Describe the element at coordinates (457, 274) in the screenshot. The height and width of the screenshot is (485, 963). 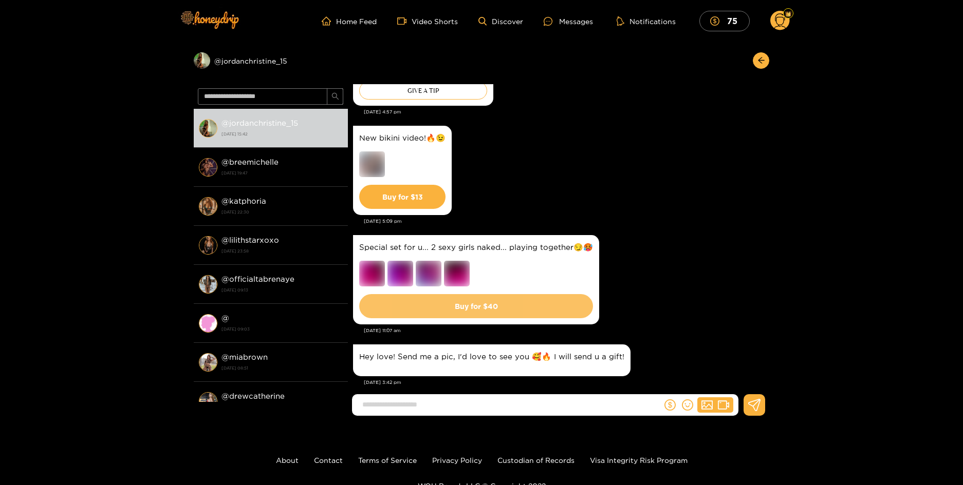
I see `img: zYWvf_thumb.jpeg` at that location.